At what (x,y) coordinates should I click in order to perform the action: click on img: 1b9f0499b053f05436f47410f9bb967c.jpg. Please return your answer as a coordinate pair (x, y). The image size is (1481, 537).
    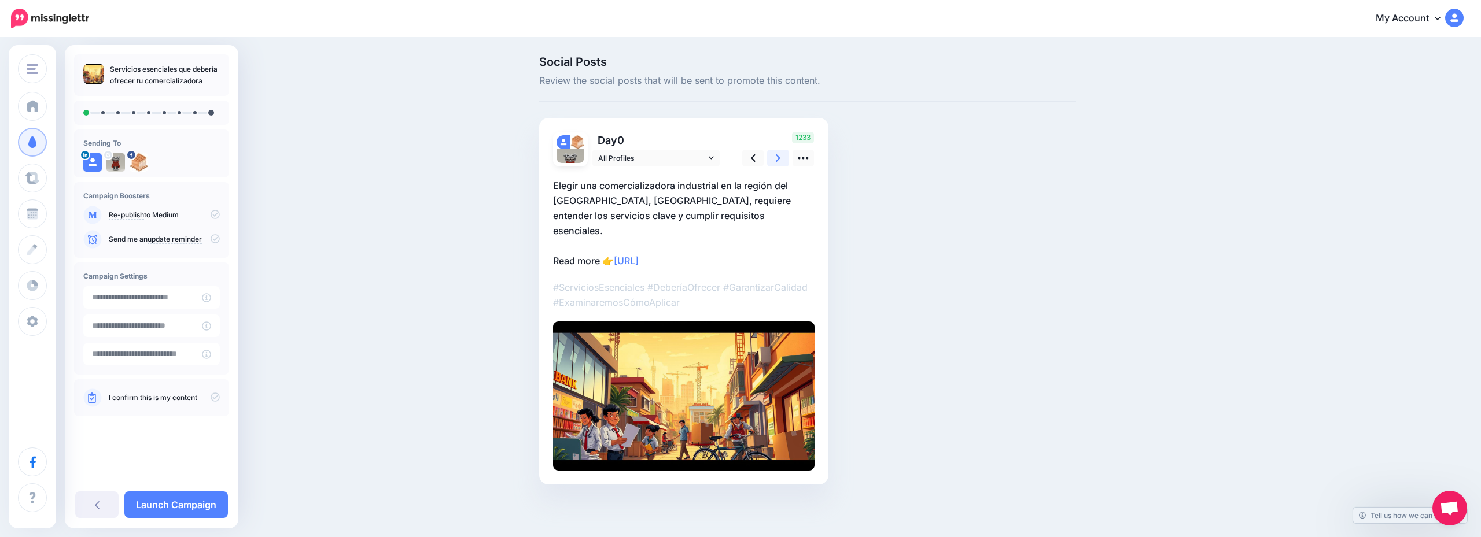
    Looking at the image, I should click on (684, 396).